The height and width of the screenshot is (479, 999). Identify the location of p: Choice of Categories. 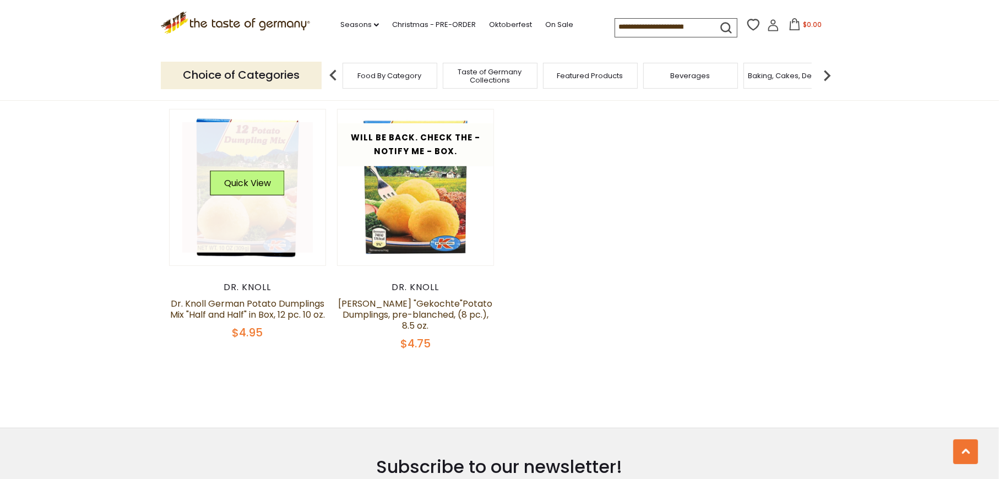
(241, 75).